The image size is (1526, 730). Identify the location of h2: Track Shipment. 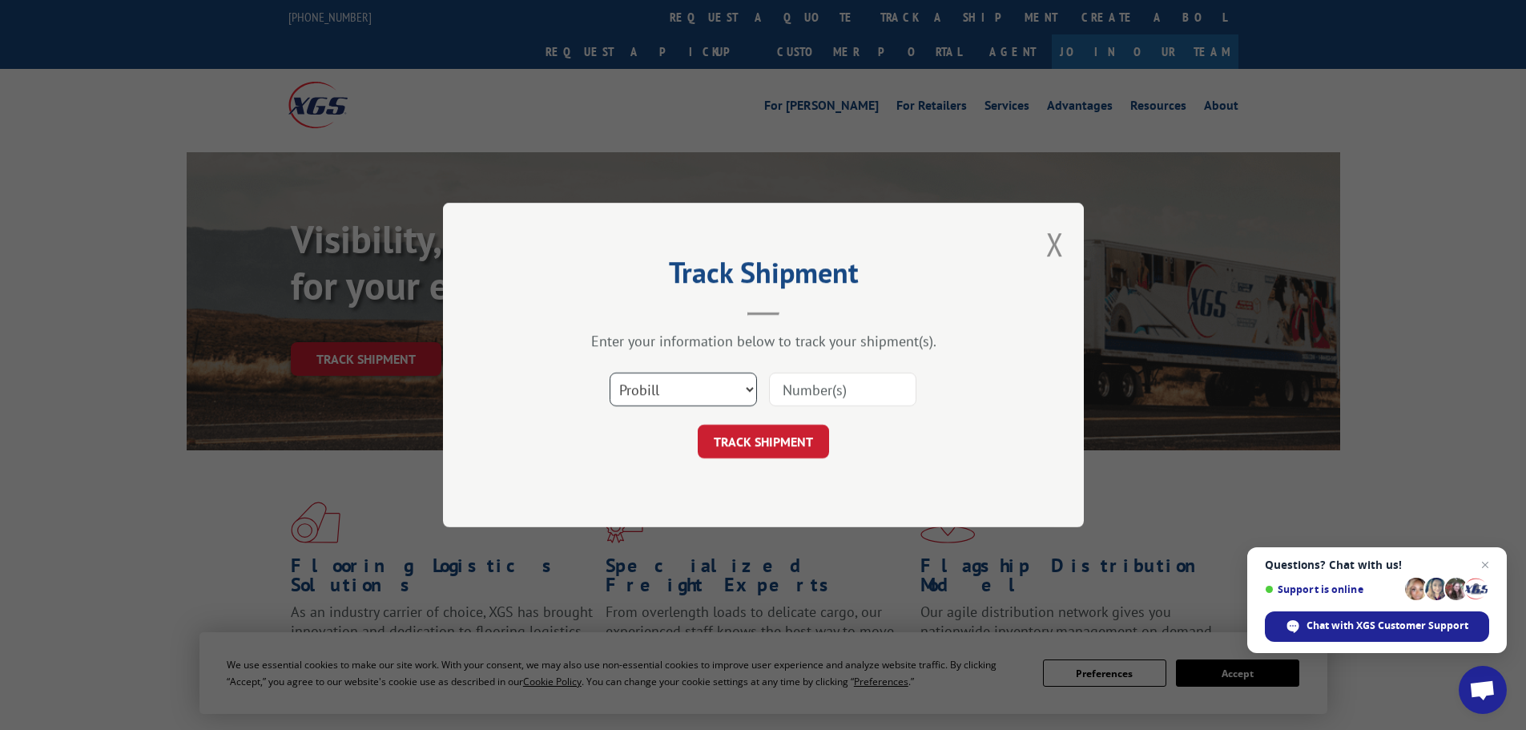
(763, 276).